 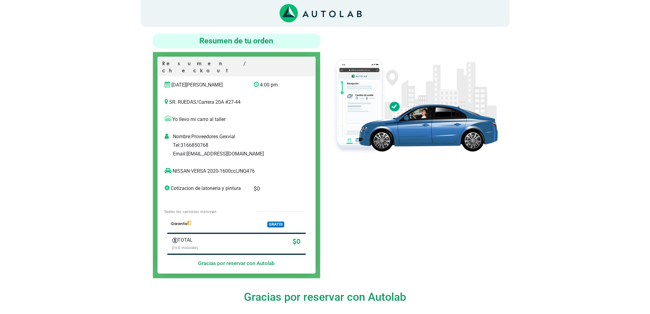 What do you see at coordinates (325, 297) in the screenshot?
I see `h4: Gracias por reservar con Autolab` at bounding box center [325, 297].